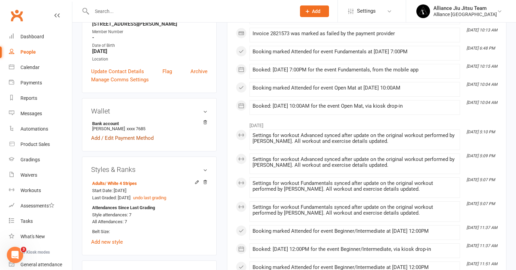 The width and height of the screenshot is (516, 270). What do you see at coordinates (136, 128) in the screenshot?
I see `span: xxxx 7685` at bounding box center [136, 128].